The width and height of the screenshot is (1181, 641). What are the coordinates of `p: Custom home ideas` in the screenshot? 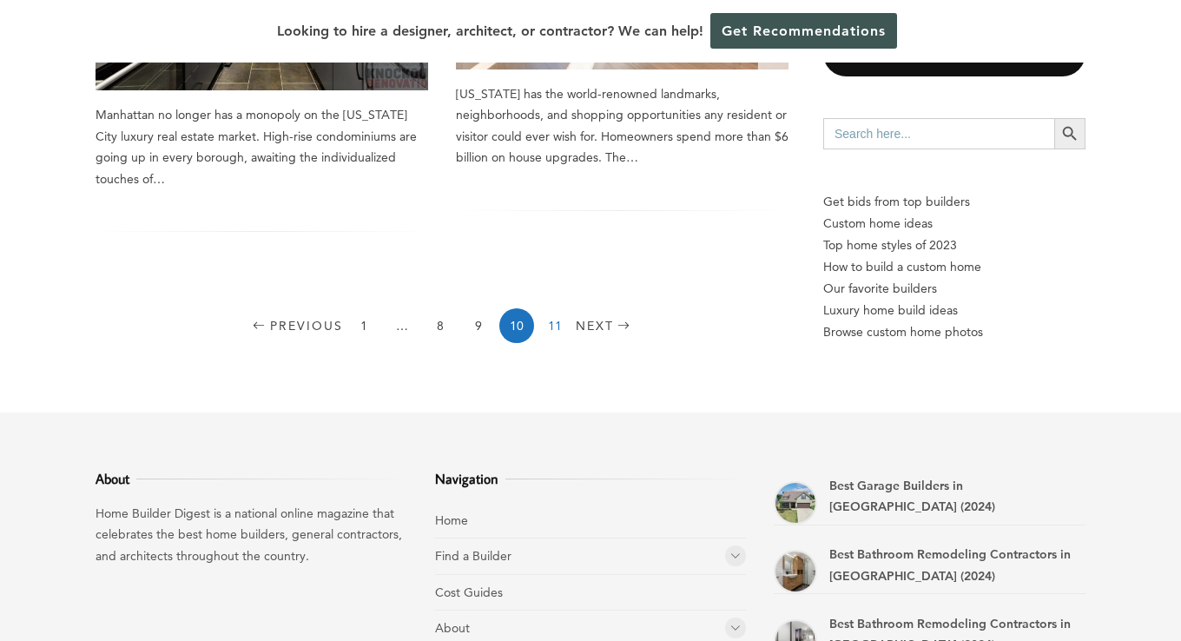 It's located at (955, 223).